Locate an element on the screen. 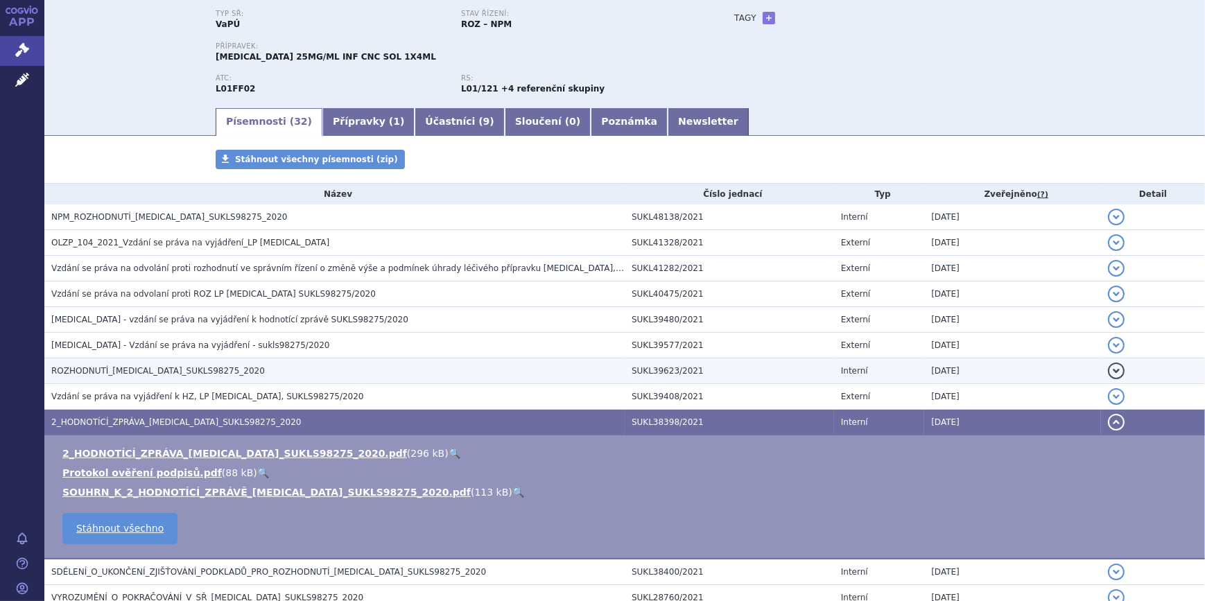 The image size is (1205, 601). td: SUKL39480/2021 is located at coordinates (729, 320).